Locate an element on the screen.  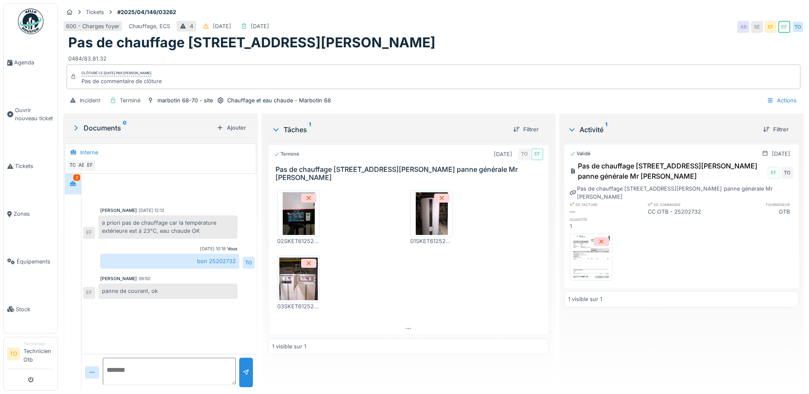
div: Vous is located at coordinates (232, 249).